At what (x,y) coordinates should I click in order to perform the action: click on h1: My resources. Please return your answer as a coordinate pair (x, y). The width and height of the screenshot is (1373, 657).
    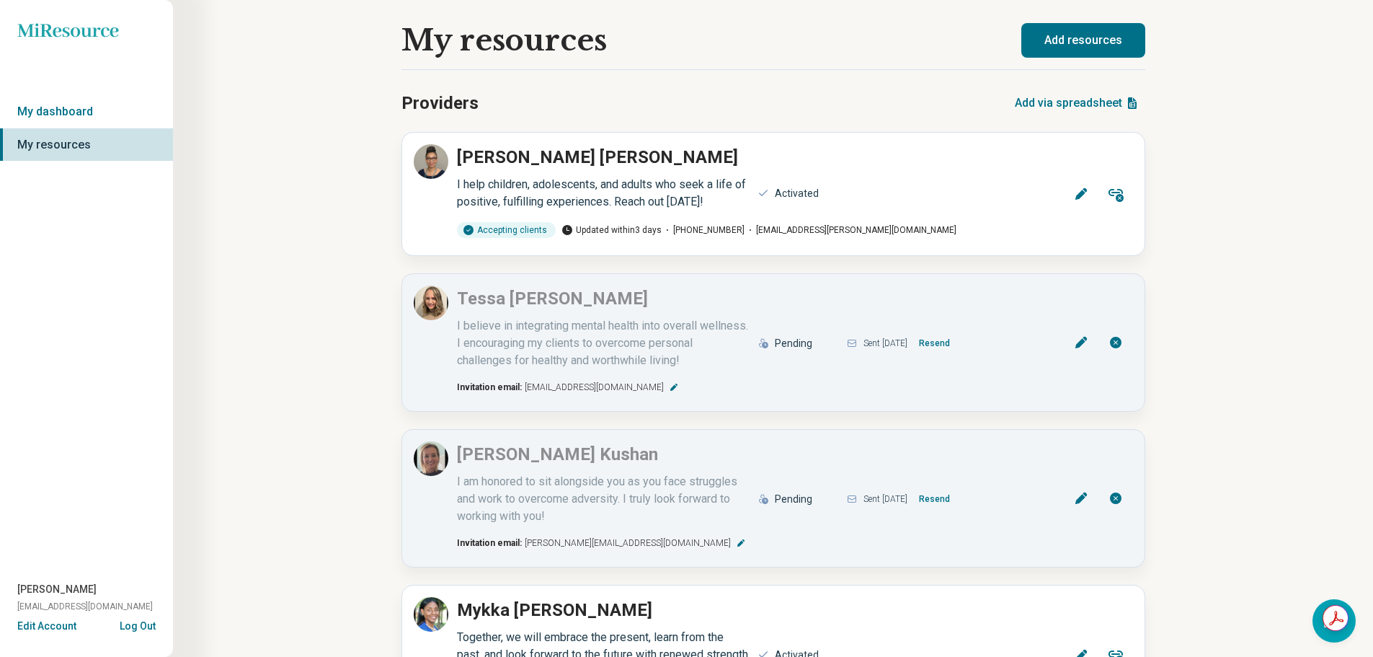
    Looking at the image, I should click on (504, 40).